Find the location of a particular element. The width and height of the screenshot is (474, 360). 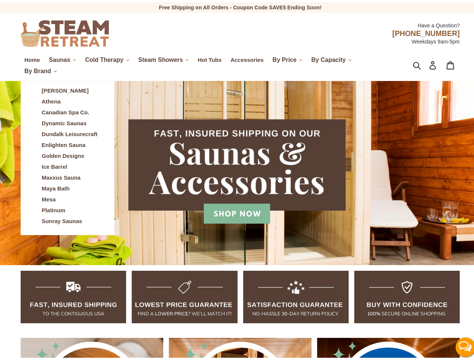

a: Home is located at coordinates (32, 58).